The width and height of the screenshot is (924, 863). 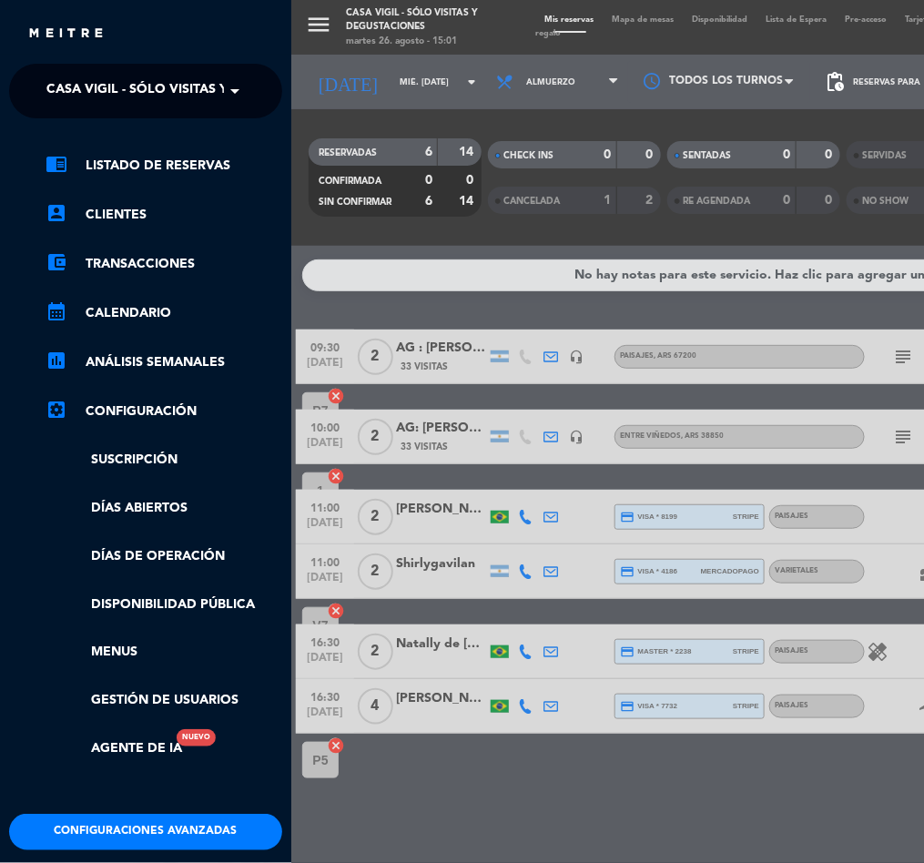 What do you see at coordinates (835, 82) in the screenshot?
I see `span: pending_actions` at bounding box center [835, 82].